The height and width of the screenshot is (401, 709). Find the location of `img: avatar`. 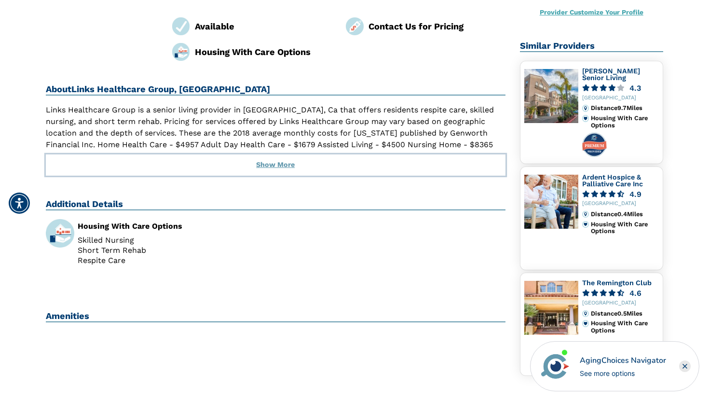

img: avatar is located at coordinates (555, 366).